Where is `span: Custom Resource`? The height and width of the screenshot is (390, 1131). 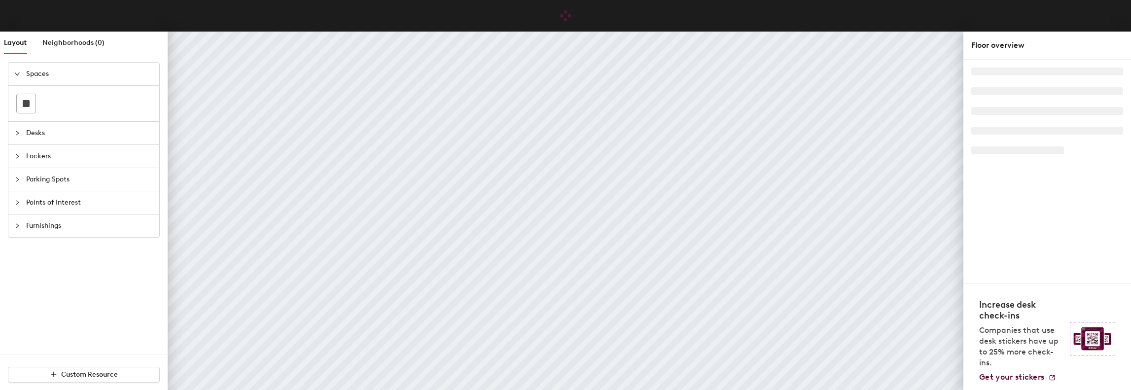 span: Custom Resource is located at coordinates (89, 374).